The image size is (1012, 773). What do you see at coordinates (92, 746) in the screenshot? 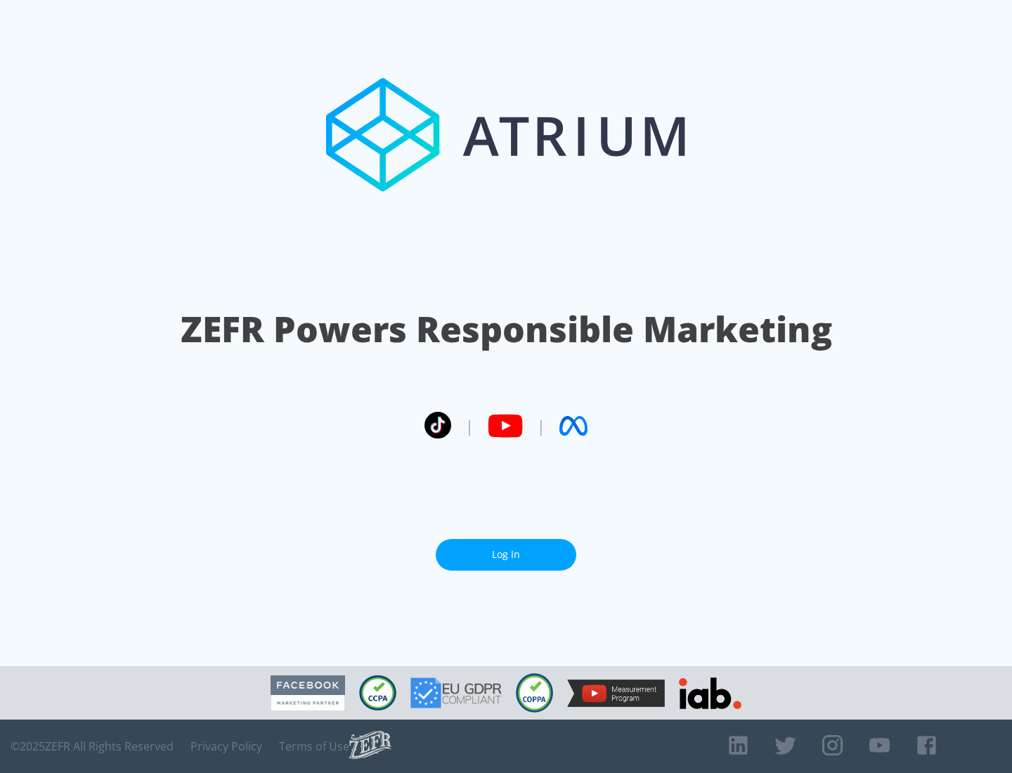
I see `span: © 2025 ZEFR All Rights Reserved` at bounding box center [92, 746].